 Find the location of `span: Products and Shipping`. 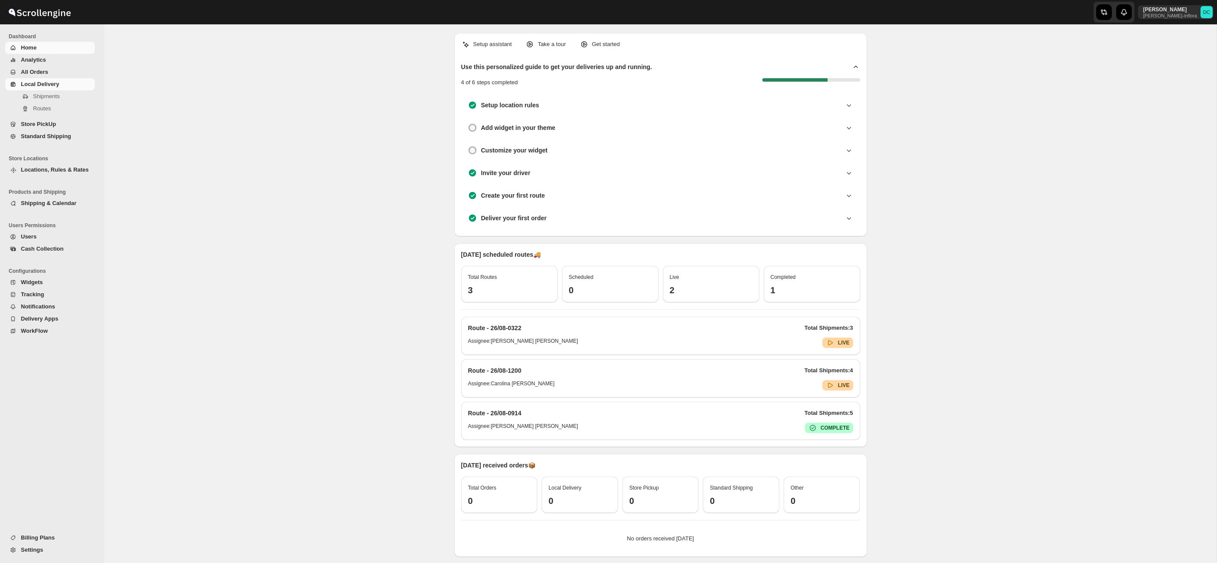

span: Products and Shipping is located at coordinates (53, 192).